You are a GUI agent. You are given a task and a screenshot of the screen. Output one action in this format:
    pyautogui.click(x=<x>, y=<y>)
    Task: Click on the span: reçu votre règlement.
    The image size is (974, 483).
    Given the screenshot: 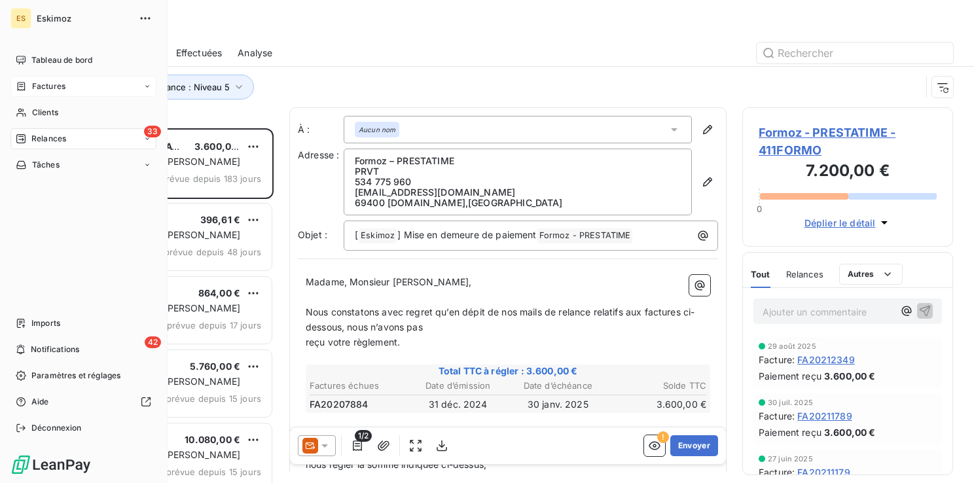 What is the action you would take?
    pyautogui.click(x=353, y=342)
    